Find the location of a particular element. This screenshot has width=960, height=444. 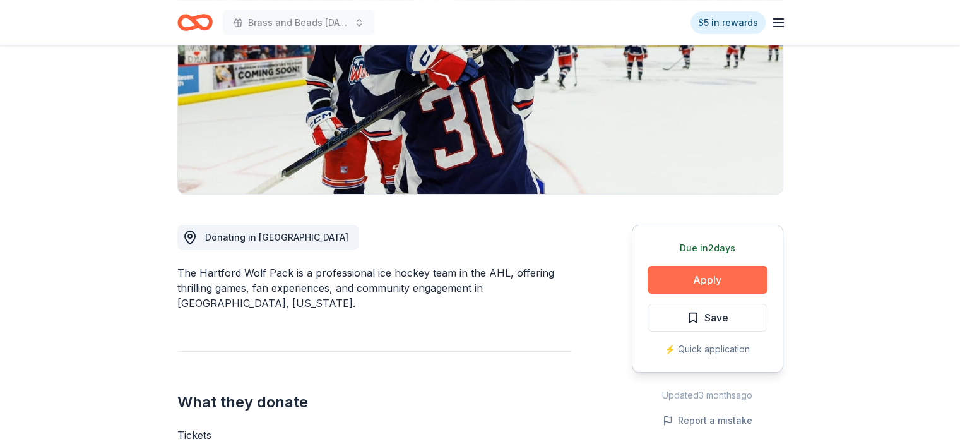

button: Save is located at coordinates (707, 317).